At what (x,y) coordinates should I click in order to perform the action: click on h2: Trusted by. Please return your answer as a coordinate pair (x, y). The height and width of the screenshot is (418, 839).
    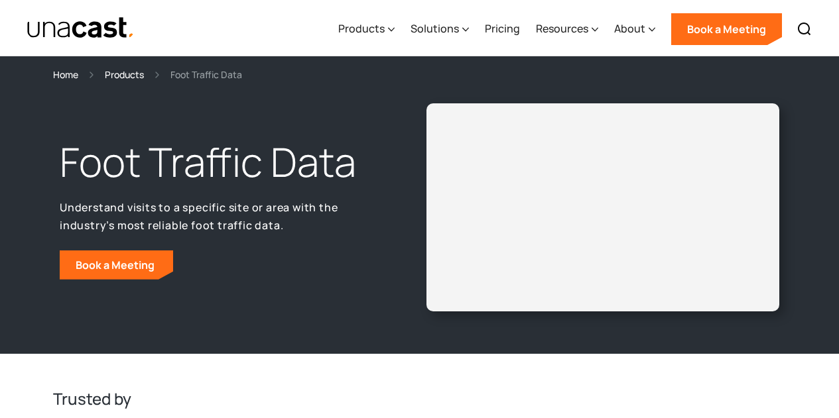
    Looking at the image, I should click on (419, 399).